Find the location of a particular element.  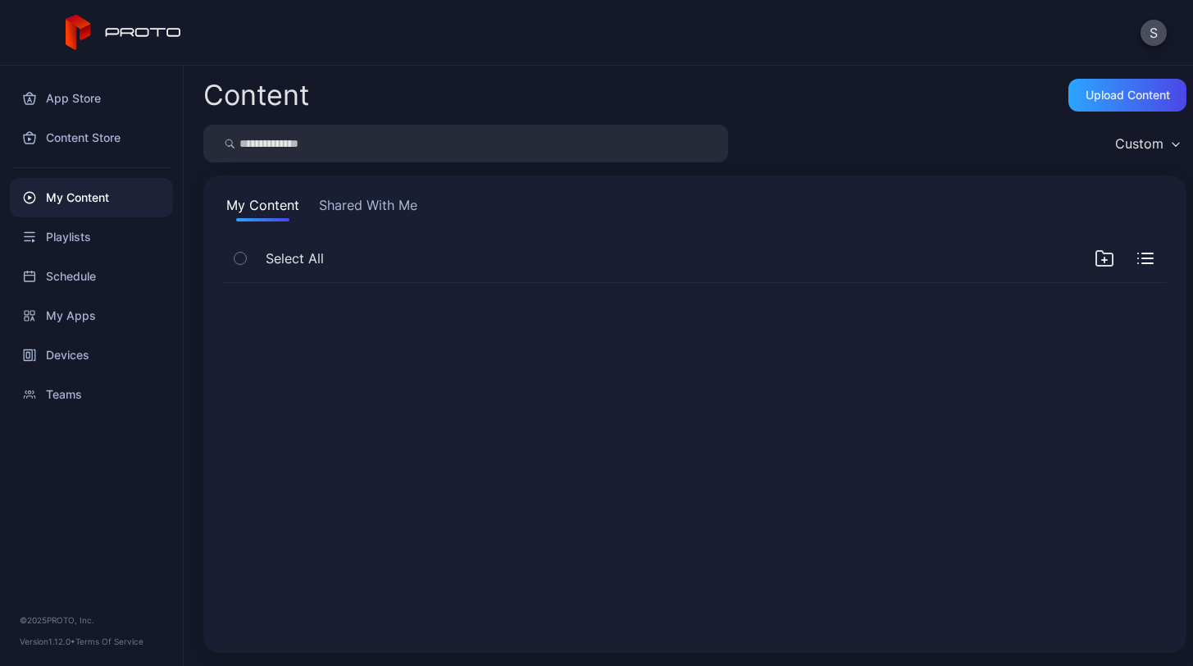

a: Teams is located at coordinates (91, 394).